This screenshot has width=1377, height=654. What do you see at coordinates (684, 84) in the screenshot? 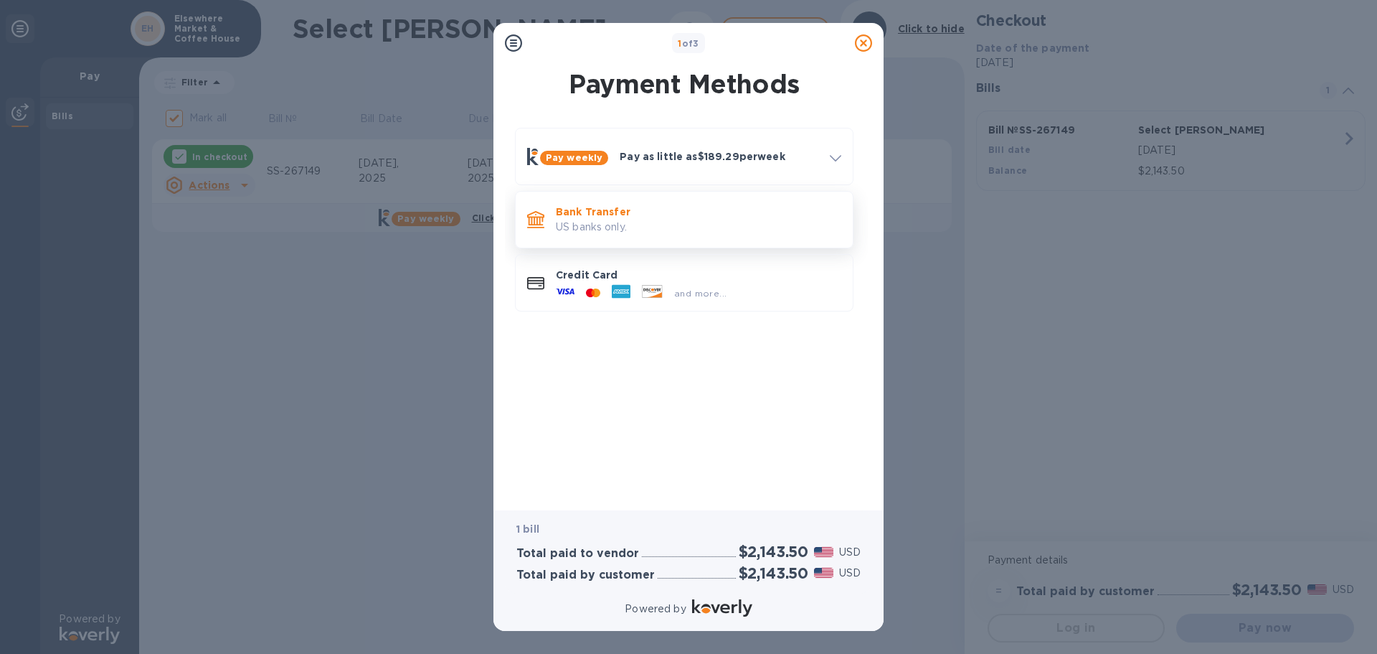
I see `h1: Payment Methods` at bounding box center [684, 84].